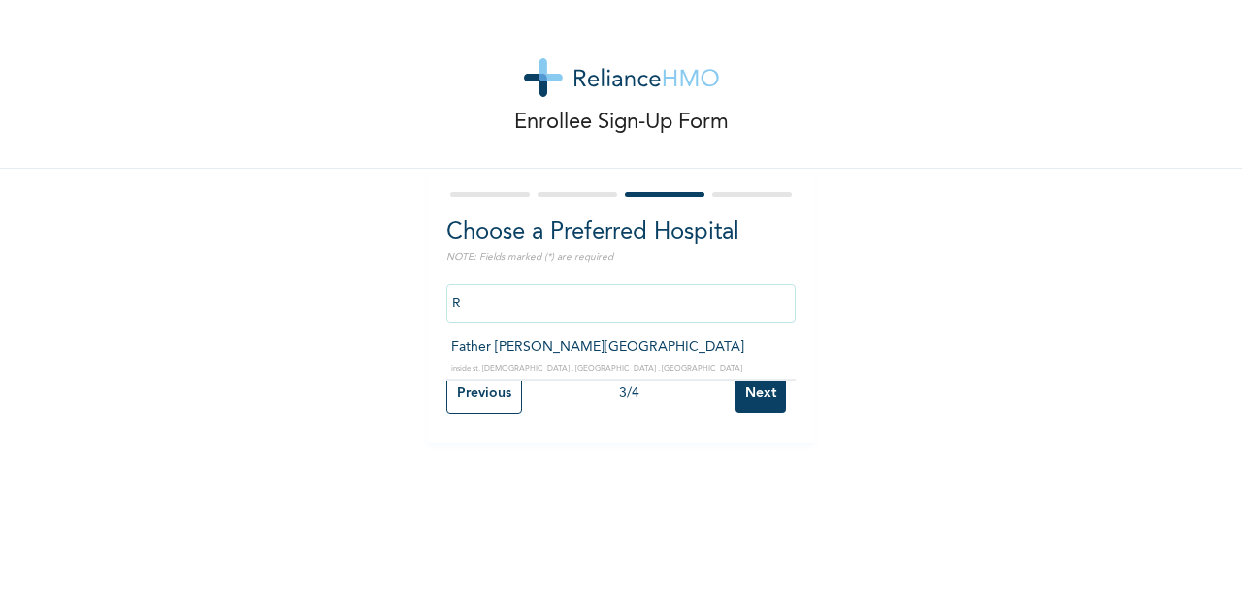 The height and width of the screenshot is (613, 1242). I want to click on p: NOTE: Fields marked (*) are required, so click(621, 257).